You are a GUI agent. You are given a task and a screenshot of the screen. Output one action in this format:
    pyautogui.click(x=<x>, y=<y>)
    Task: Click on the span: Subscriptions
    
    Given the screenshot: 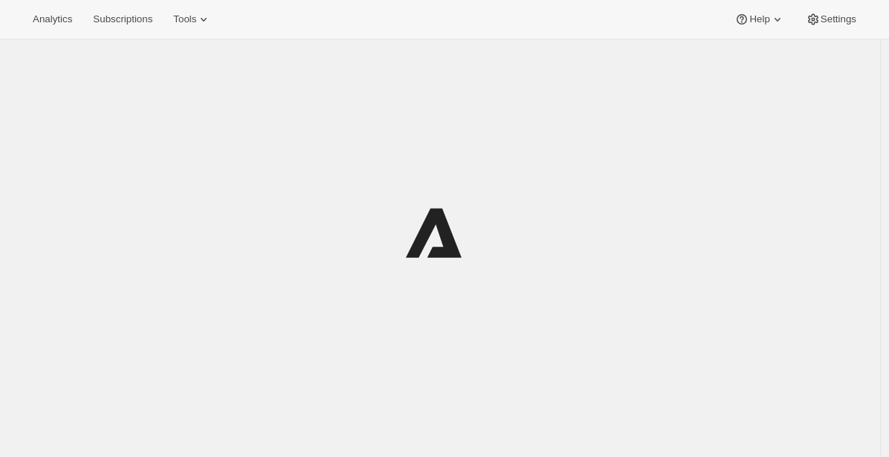 What is the action you would take?
    pyautogui.click(x=123, y=19)
    